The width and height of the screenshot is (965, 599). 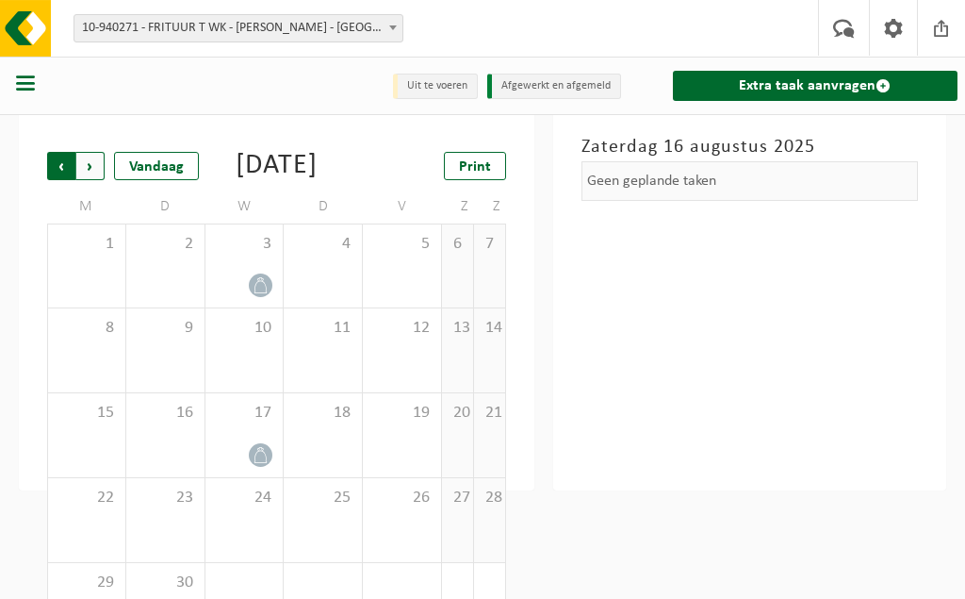 What do you see at coordinates (165, 583) in the screenshot?
I see `span: 30` at bounding box center [165, 583].